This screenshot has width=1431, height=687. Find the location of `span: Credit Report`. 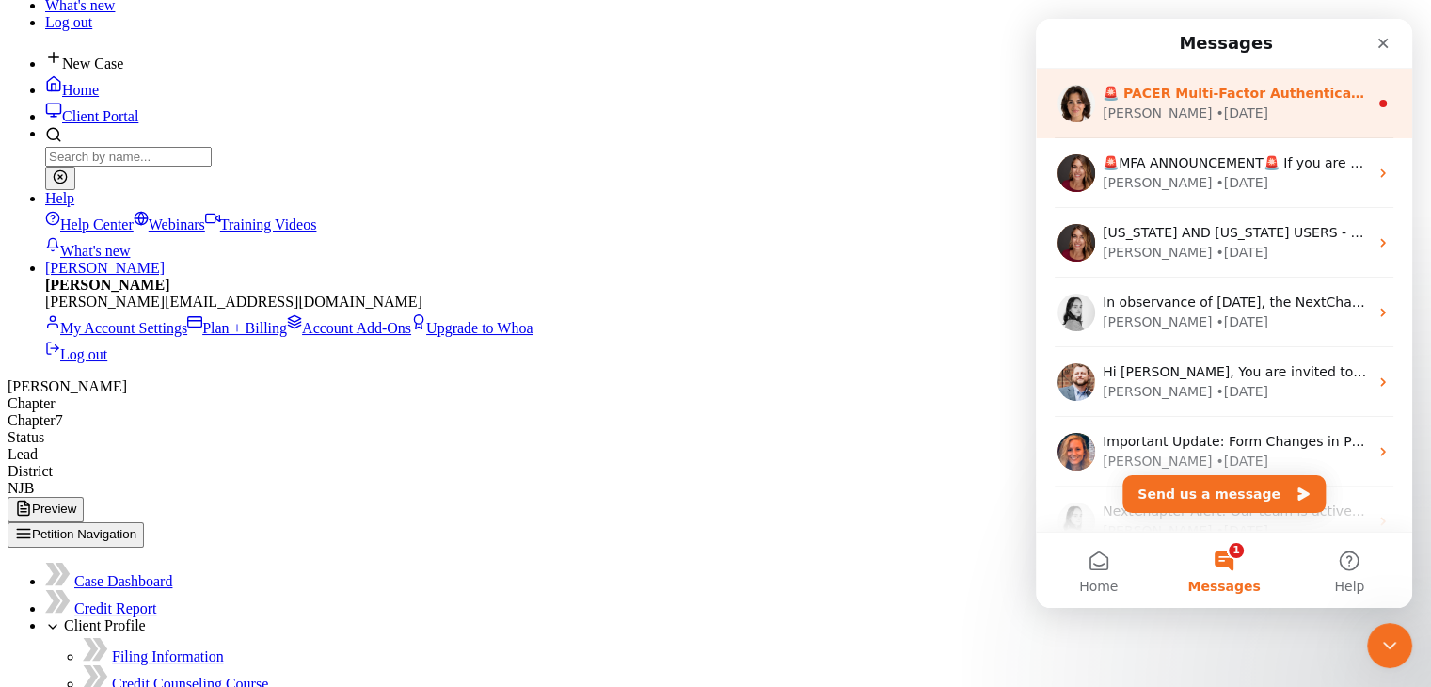

span: Credit Report is located at coordinates (116, 608).